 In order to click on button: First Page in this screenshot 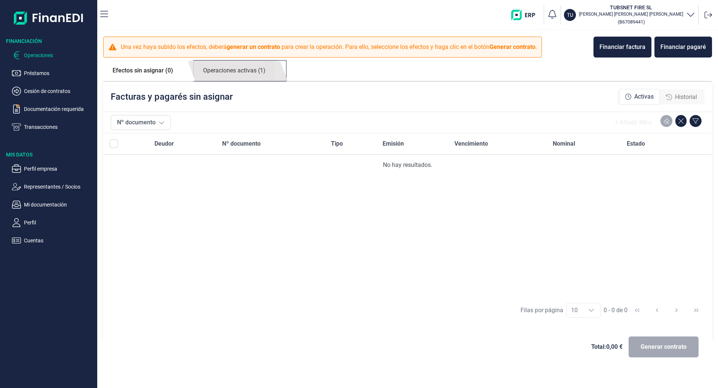, I will do `click(637, 311)`.